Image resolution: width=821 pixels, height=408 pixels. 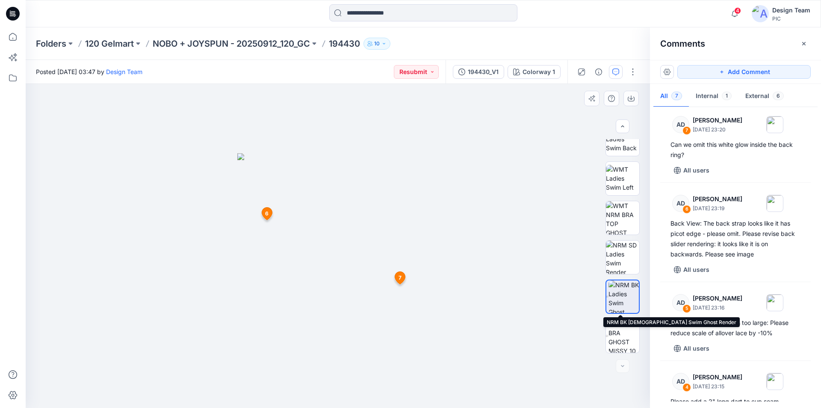 I want to click on div: 4, so click(x=687, y=387).